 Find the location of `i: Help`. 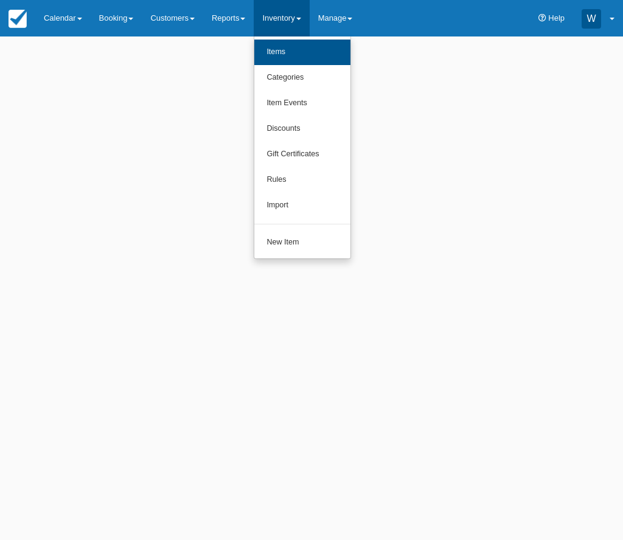

i: Help is located at coordinates (542, 18).